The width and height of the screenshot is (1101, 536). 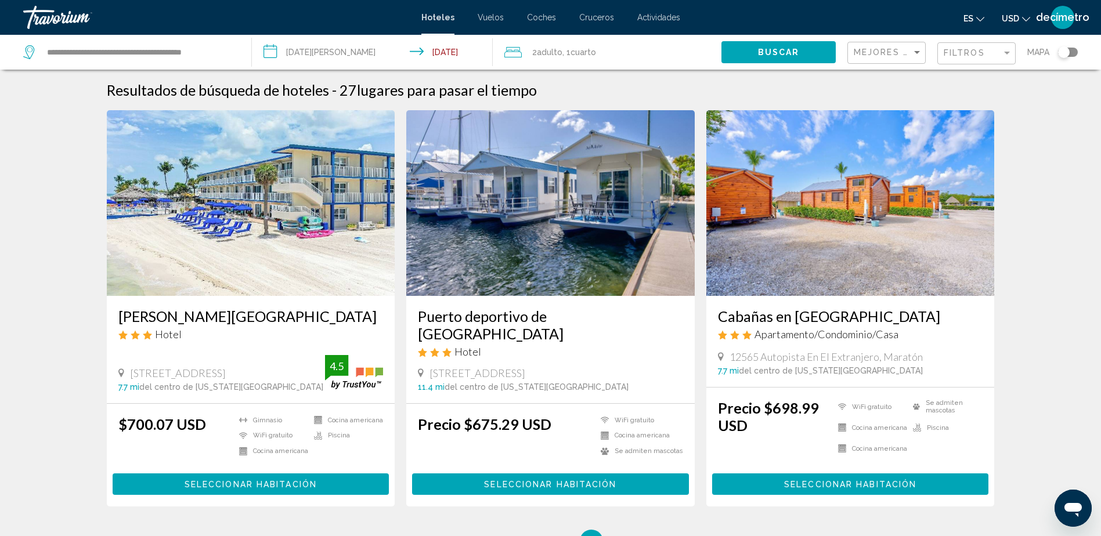 I want to click on a: Coches, so click(x=542, y=17).